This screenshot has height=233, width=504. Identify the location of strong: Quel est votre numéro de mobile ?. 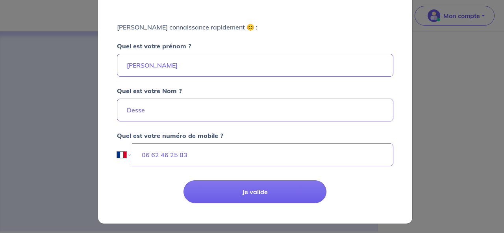
(170, 136).